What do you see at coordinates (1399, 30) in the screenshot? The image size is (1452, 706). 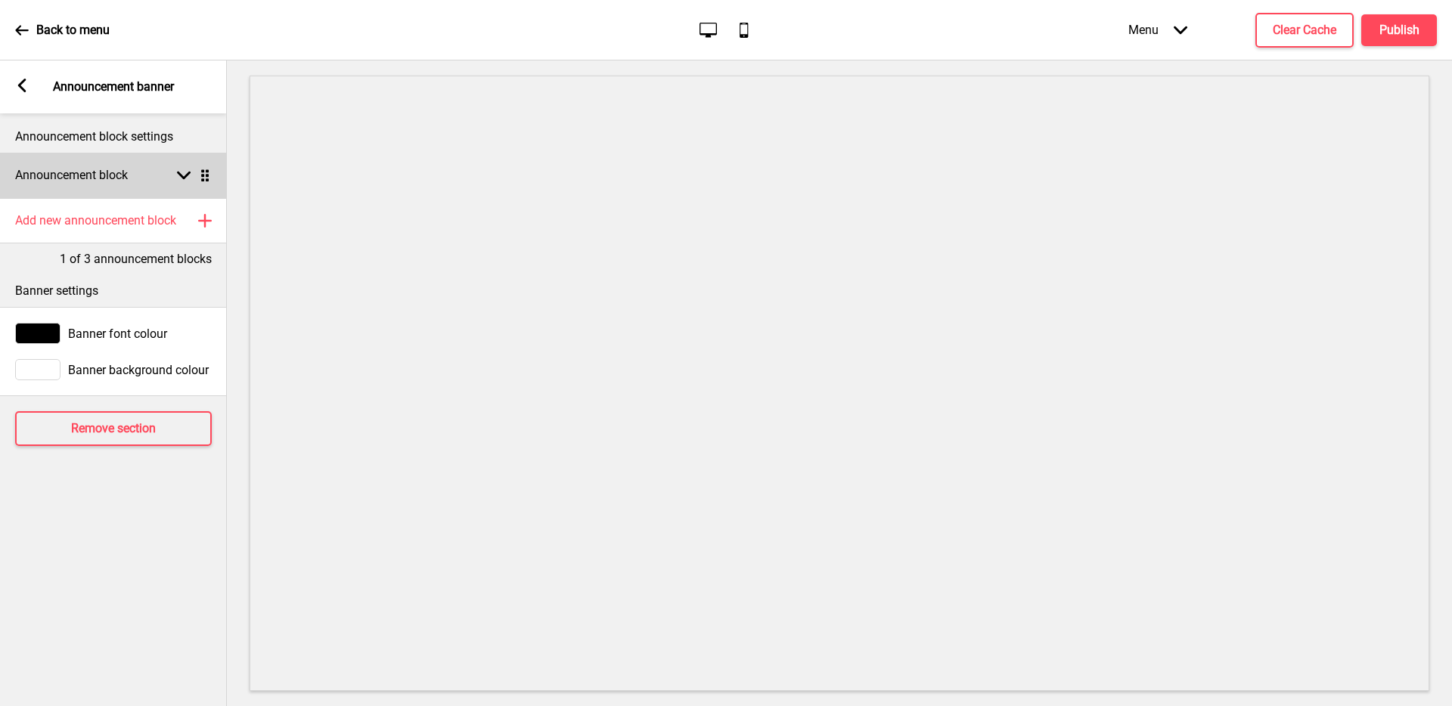 I see `h4: Publish` at bounding box center [1399, 30].